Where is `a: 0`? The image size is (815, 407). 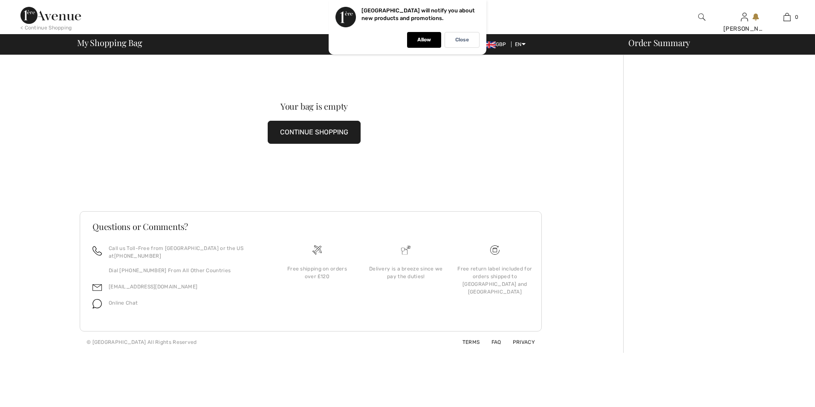 a: 0 is located at coordinates (787, 17).